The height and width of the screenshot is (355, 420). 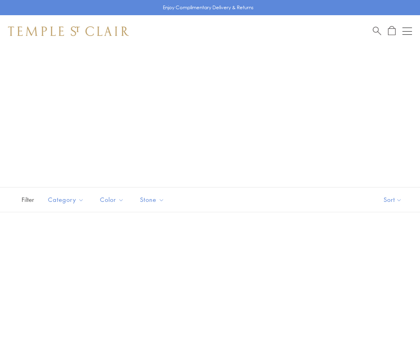 I want to click on a: Open Shopping Bag, so click(x=391, y=31).